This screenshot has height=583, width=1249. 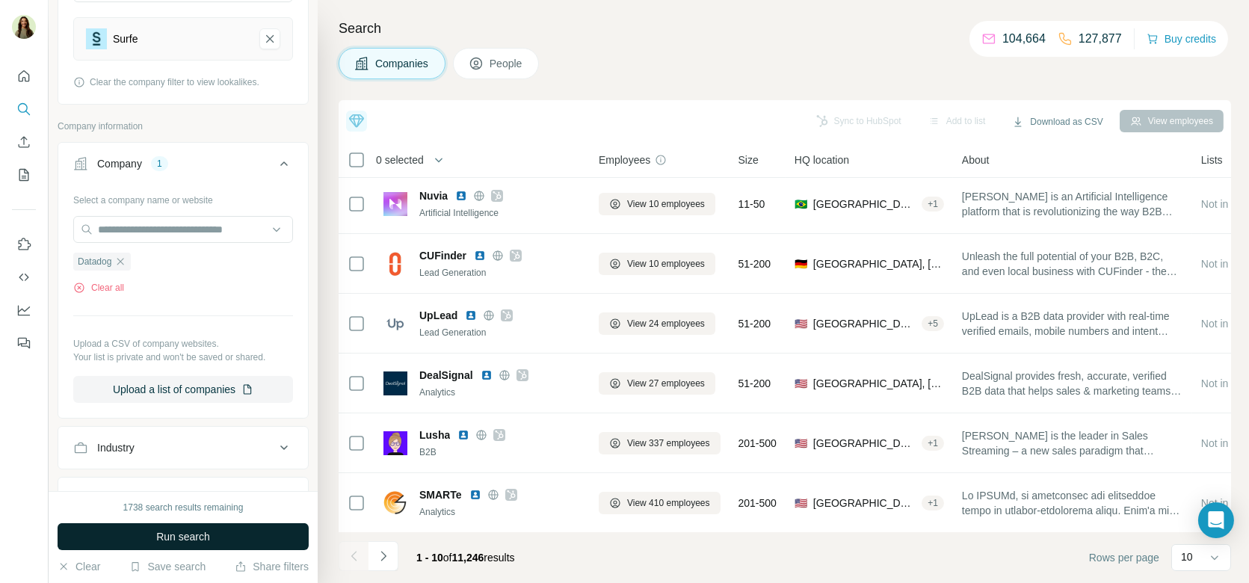 What do you see at coordinates (440, 495) in the screenshot?
I see `span: SMARTe` at bounding box center [440, 495].